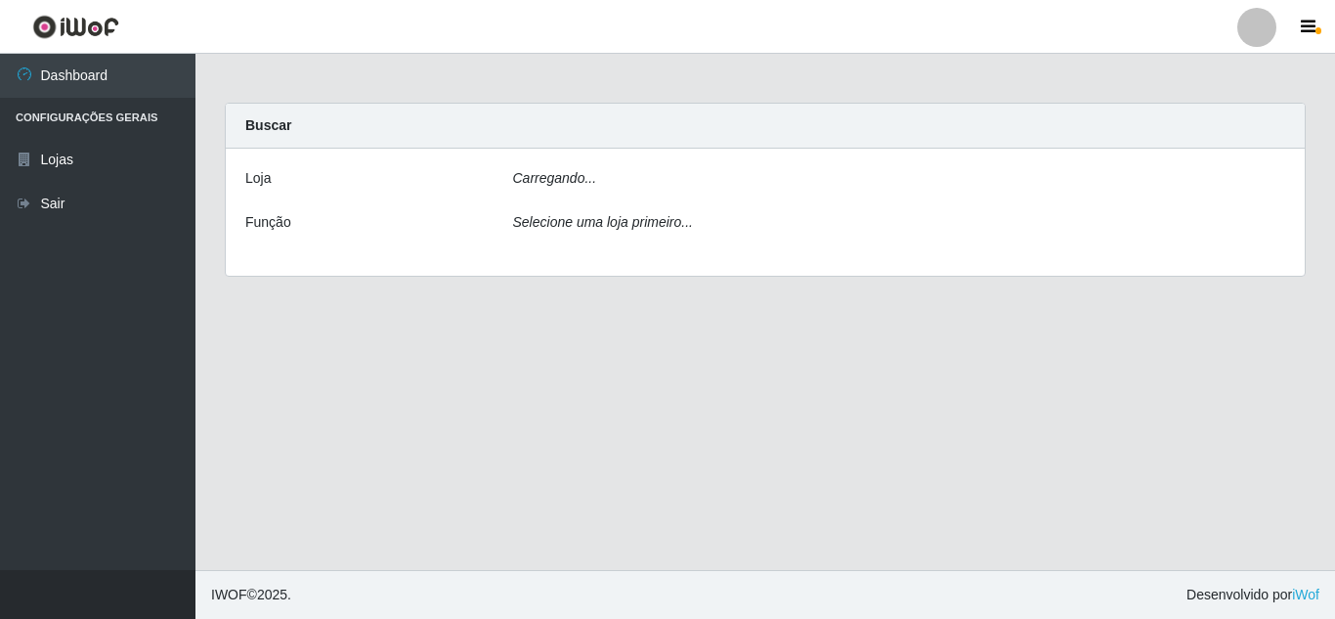 This screenshot has width=1335, height=619. I want to click on i: Selecione uma loja primeiro..., so click(603, 222).